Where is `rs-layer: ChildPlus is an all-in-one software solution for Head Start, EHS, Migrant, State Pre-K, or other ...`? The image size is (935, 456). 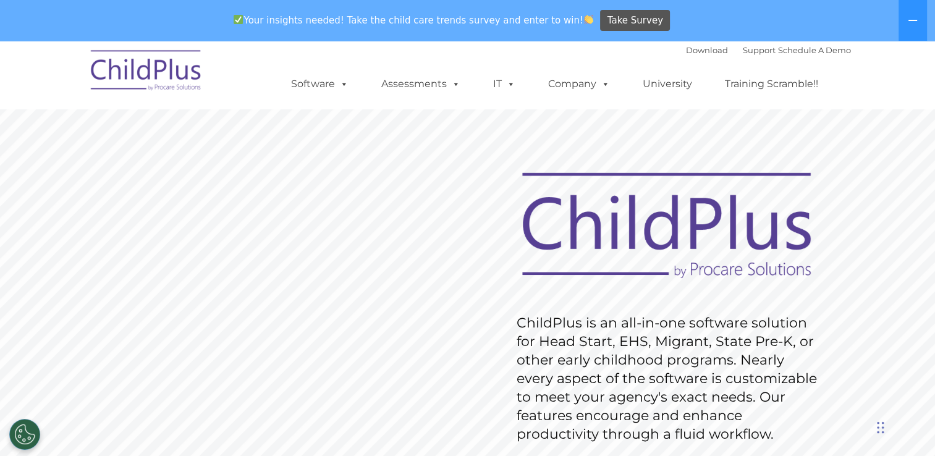
rs-layer: ChildPlus is an all-in-one software solution for Head Start, EHS, Migrant, State Pre-K, or other ... is located at coordinates (670, 379).